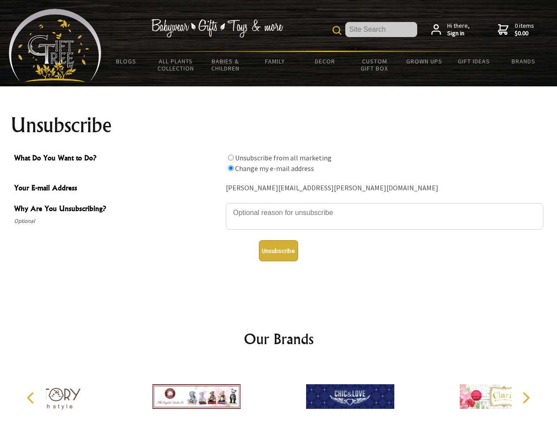 The height and width of the screenshot is (423, 557). I want to click on span: 0 items, so click(524, 30).